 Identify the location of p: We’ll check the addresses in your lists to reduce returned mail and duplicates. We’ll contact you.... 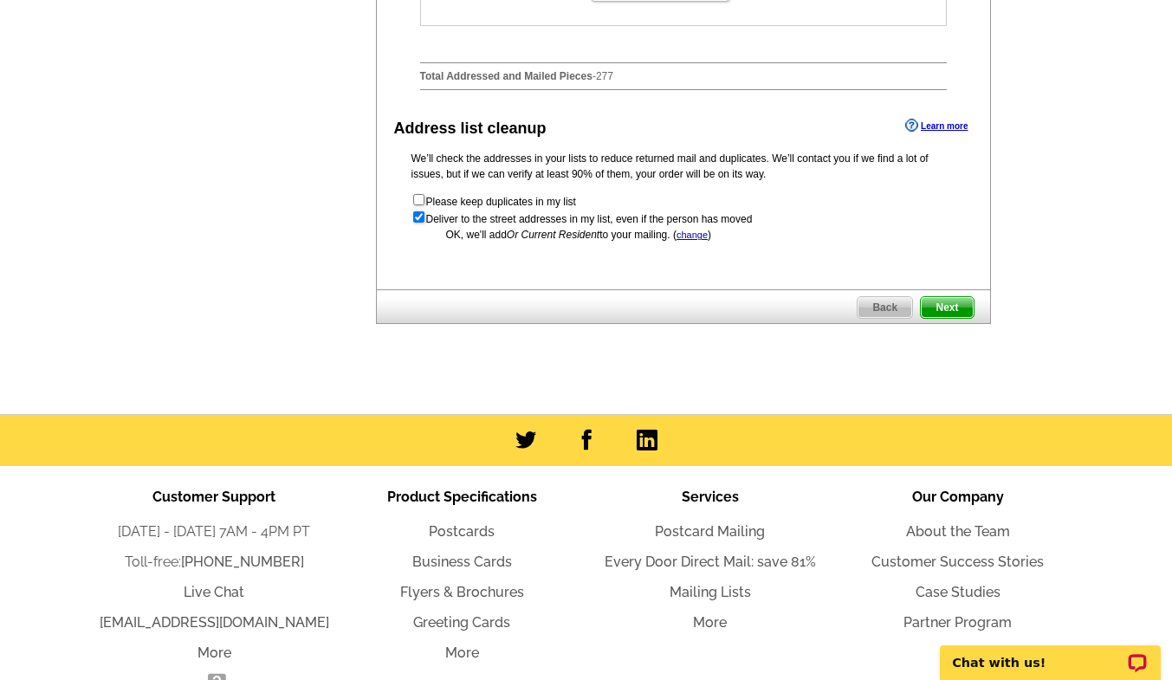
(683, 166).